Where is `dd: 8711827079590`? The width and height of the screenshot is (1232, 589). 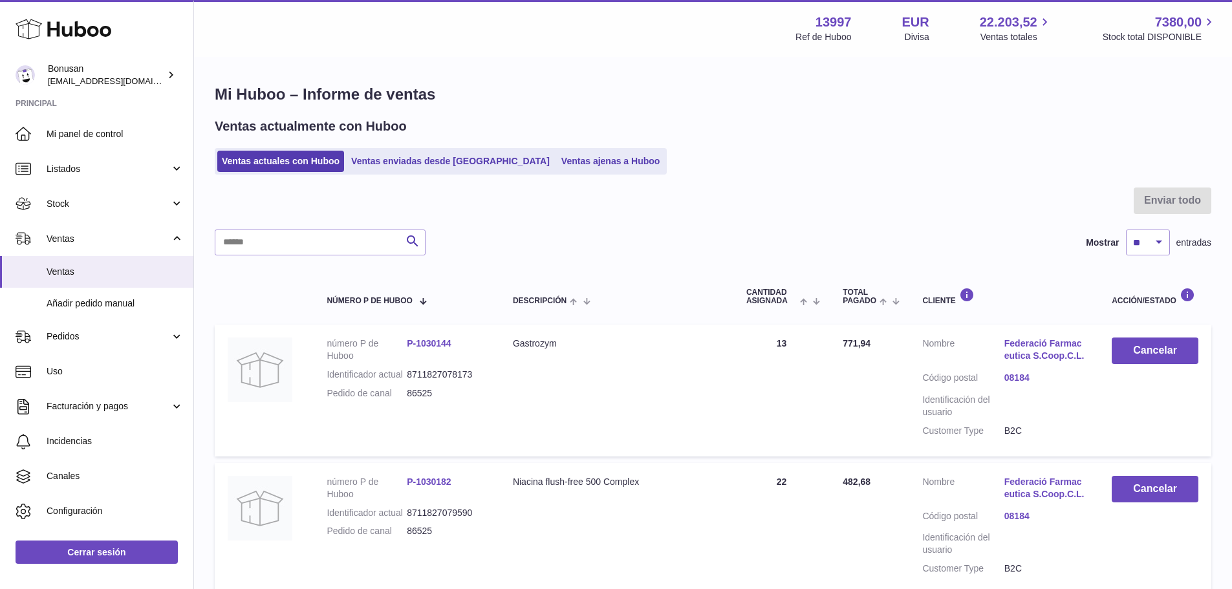
dd: 8711827079590 is located at coordinates (447, 513).